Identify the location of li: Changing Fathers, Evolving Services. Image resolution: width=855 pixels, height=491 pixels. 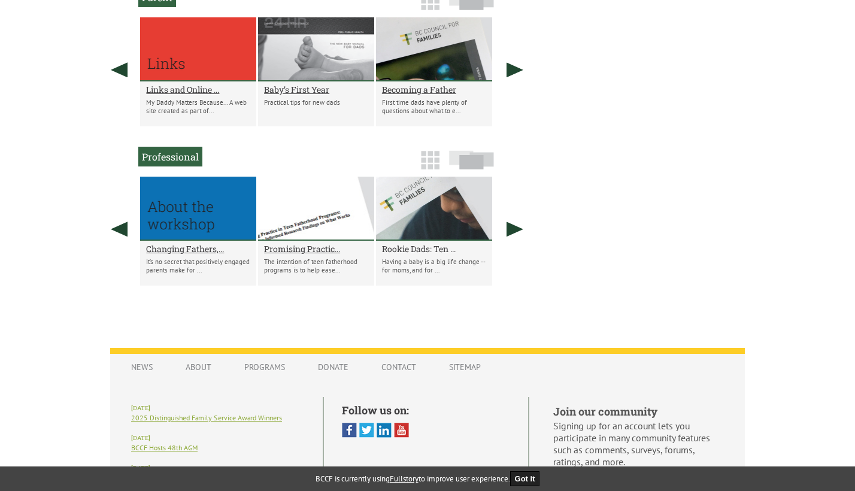
(198, 231).